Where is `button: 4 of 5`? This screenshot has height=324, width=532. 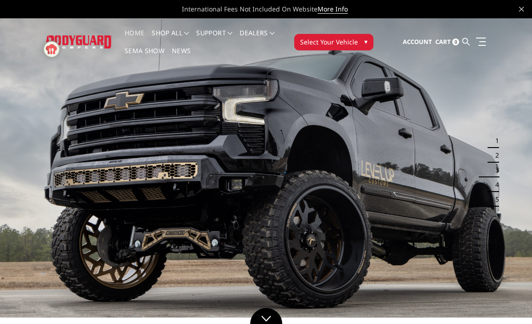 button: 4 of 5 is located at coordinates (495, 185).